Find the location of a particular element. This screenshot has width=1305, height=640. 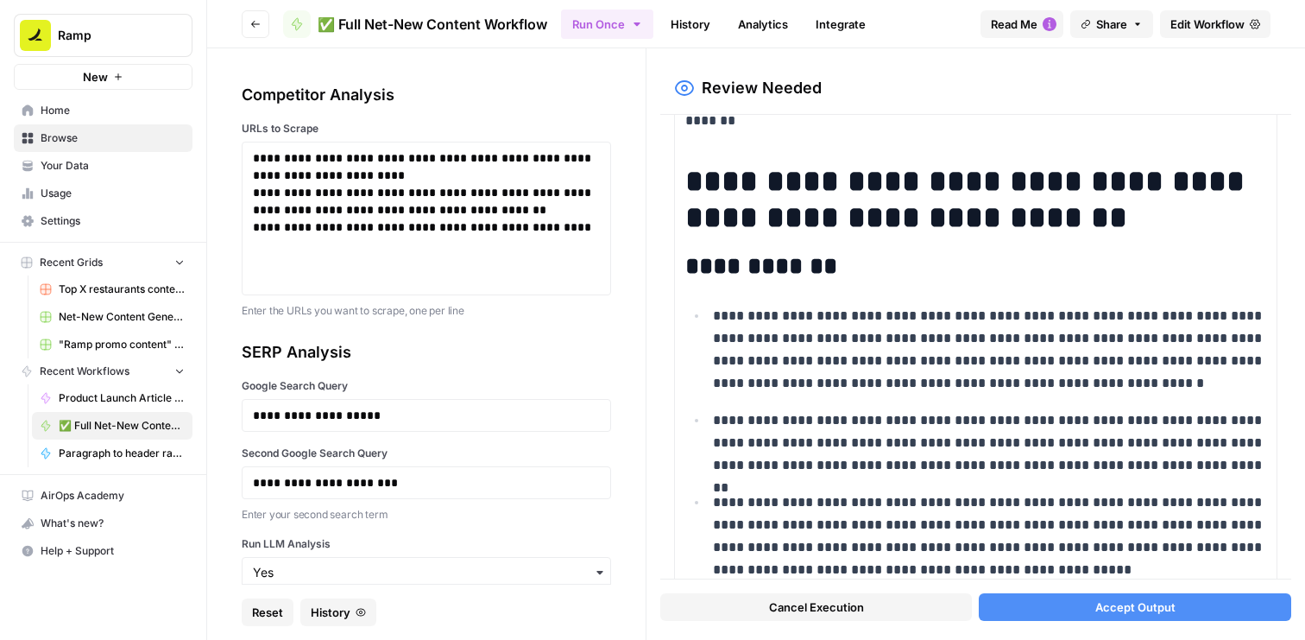

button: Recent Workflows is located at coordinates (103, 371).